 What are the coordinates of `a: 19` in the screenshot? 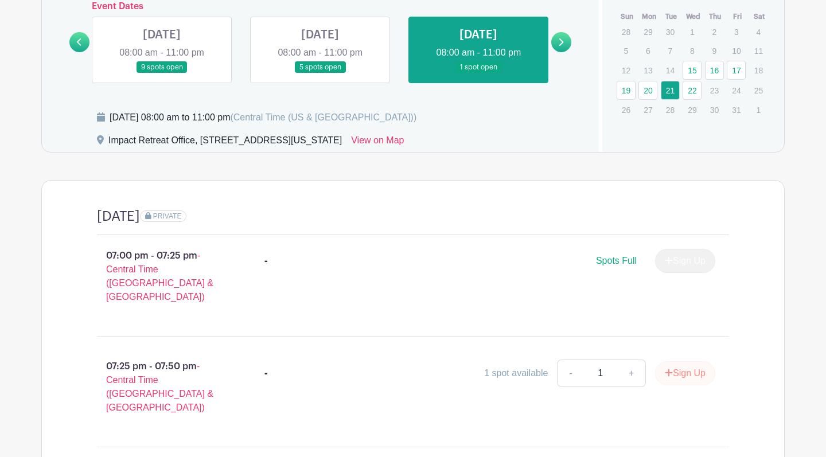 It's located at (626, 90).